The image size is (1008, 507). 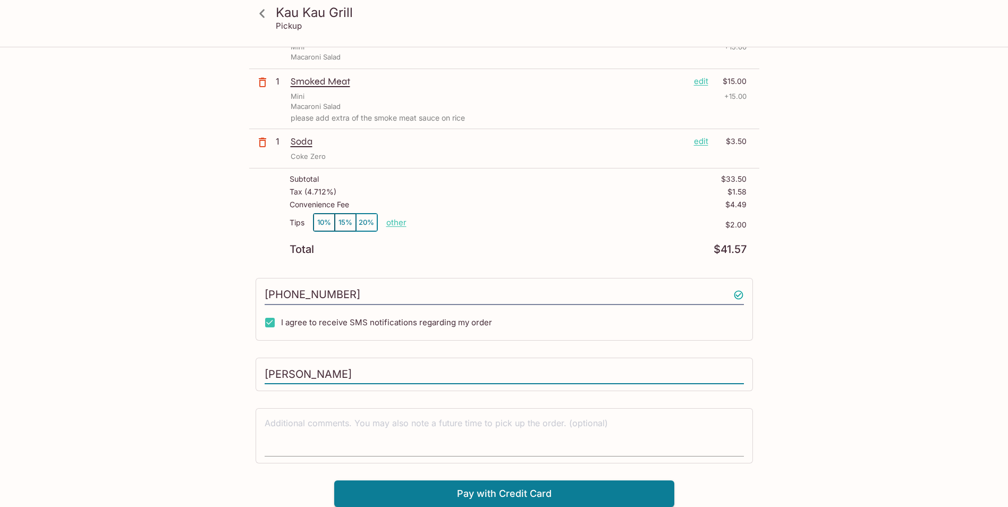 I want to click on p: + 15.00, so click(x=735, y=96).